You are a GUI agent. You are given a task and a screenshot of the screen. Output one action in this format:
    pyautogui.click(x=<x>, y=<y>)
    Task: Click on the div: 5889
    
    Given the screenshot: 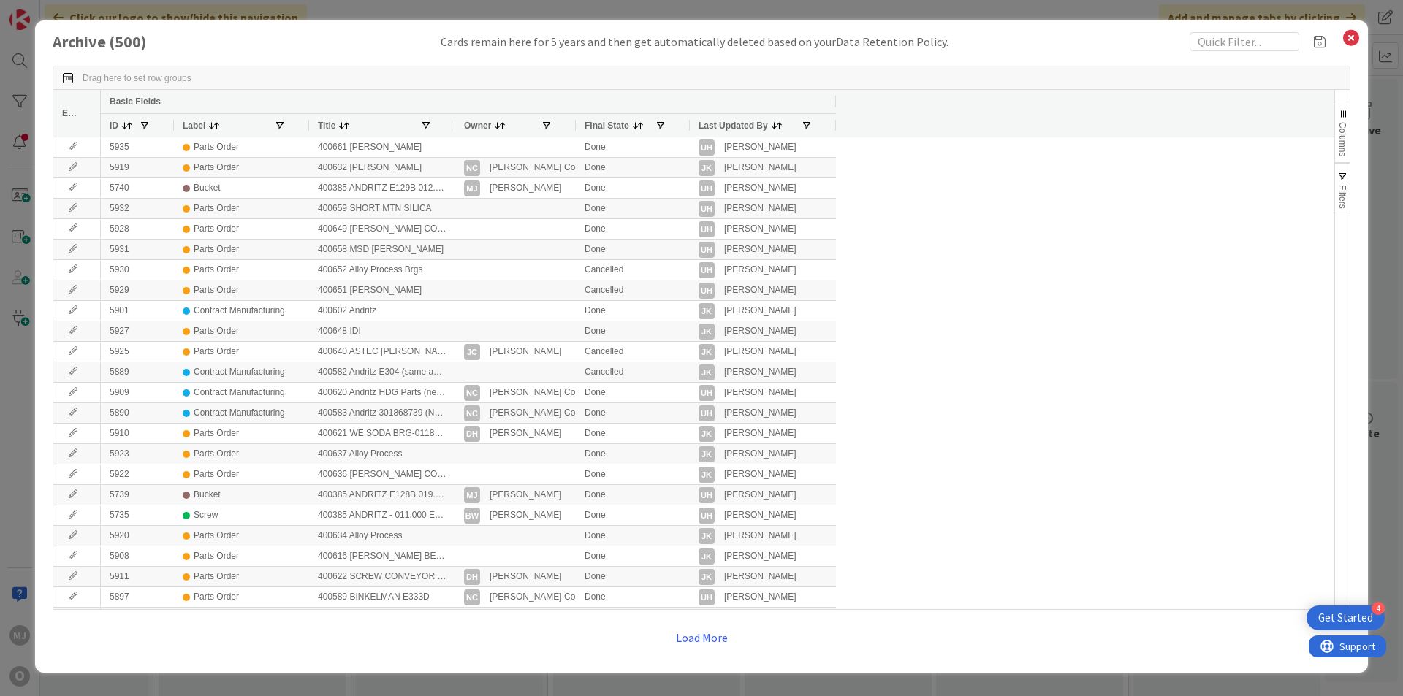 What is the action you would take?
    pyautogui.click(x=137, y=372)
    